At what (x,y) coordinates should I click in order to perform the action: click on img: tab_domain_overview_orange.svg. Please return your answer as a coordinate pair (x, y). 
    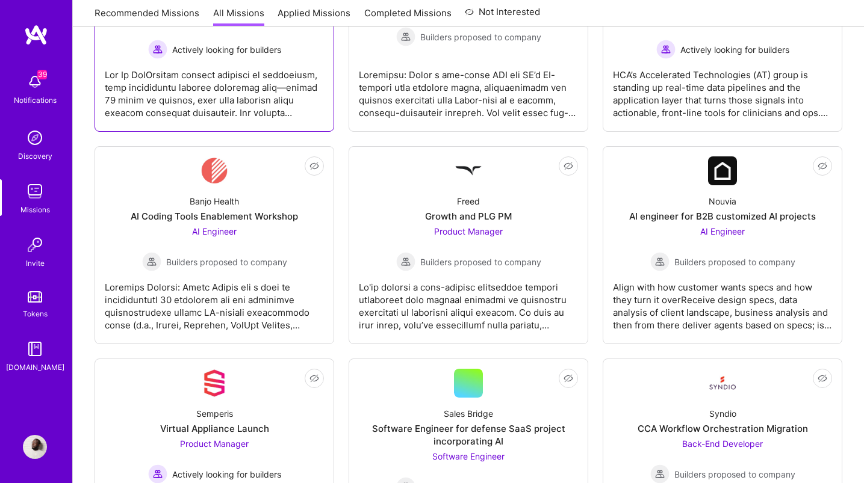
    Looking at the image, I should click on (54, 75).